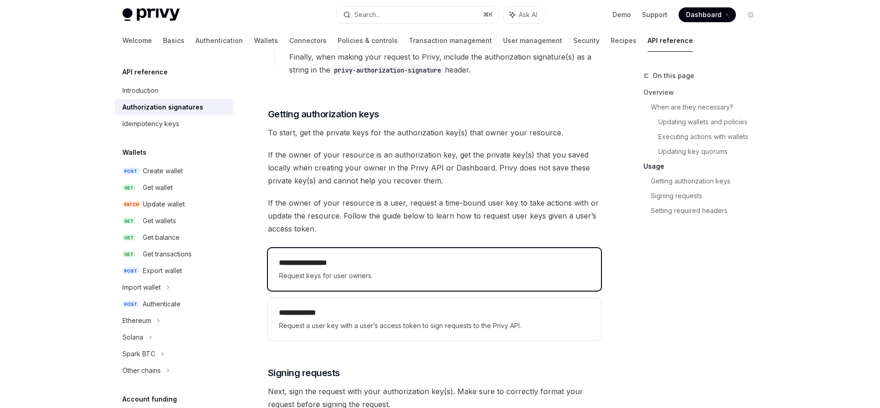  I want to click on div: Create wallet, so click(163, 171).